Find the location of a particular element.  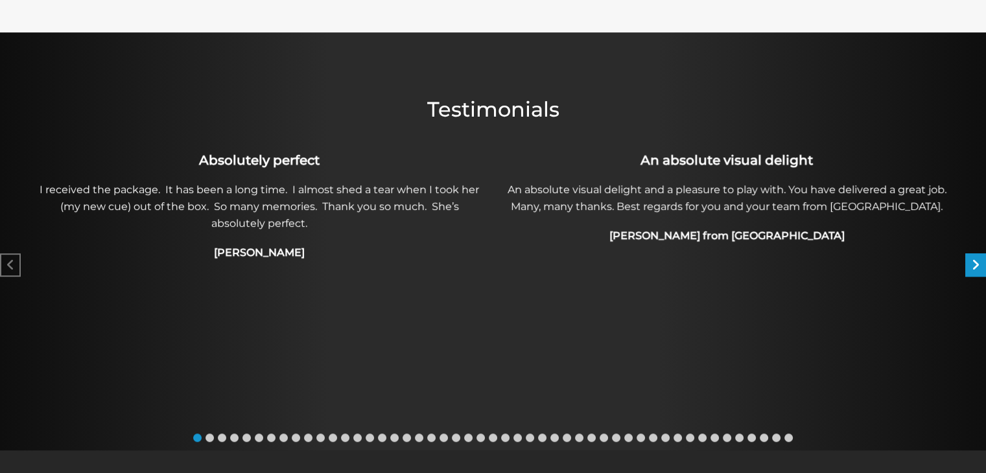

p: An absolute visual delight and a pleasure to play with. You have delivered a great job. Many, man... is located at coordinates (727, 198).